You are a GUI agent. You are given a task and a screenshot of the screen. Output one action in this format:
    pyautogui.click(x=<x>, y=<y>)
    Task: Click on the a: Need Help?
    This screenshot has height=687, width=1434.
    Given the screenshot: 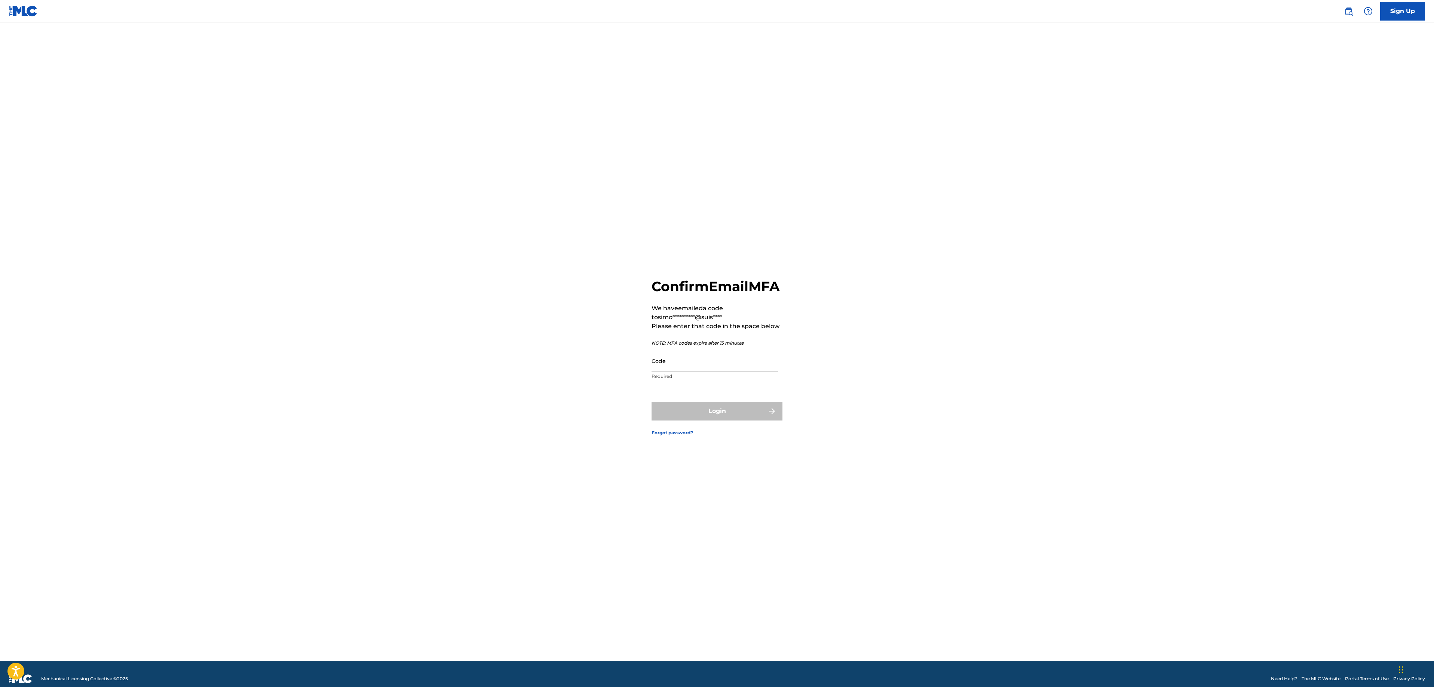 What is the action you would take?
    pyautogui.click(x=1284, y=679)
    